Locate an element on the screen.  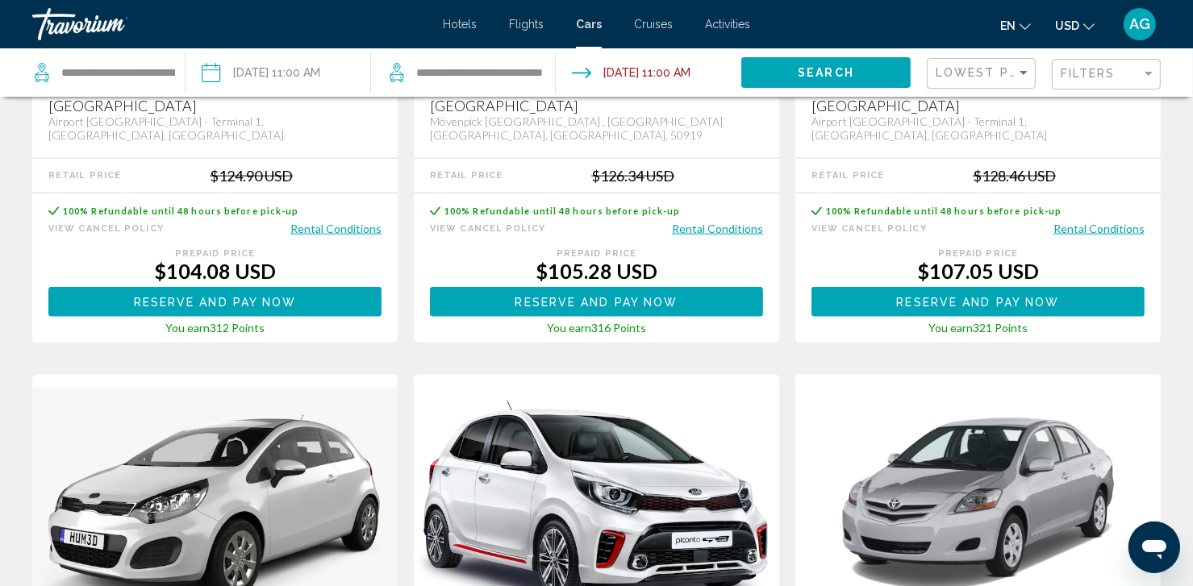
span: Cars is located at coordinates (589, 24).